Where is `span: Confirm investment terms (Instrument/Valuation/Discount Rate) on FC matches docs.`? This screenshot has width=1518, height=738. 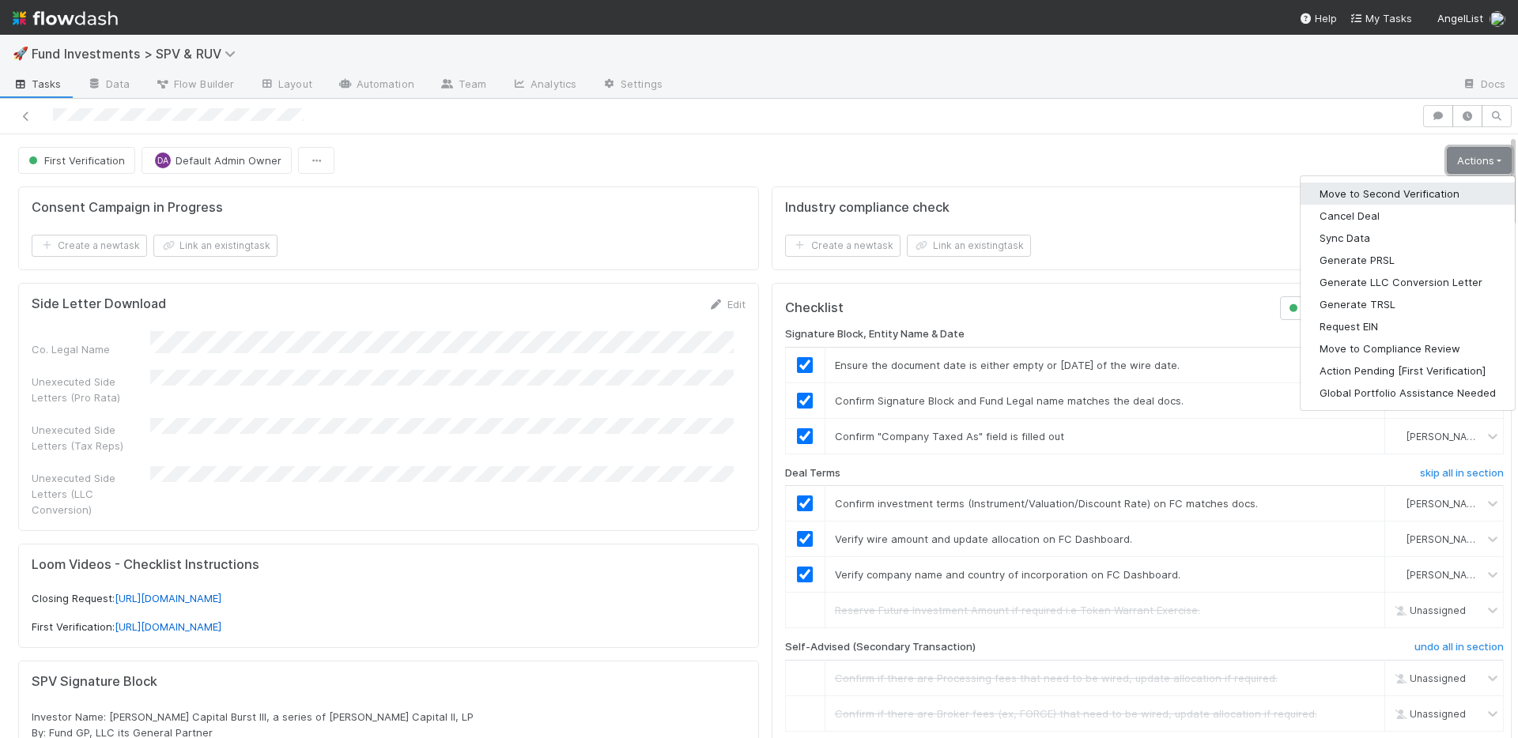
span: Confirm investment terms (Instrument/Valuation/Discount Rate) on FC matches docs. is located at coordinates (1046, 504).